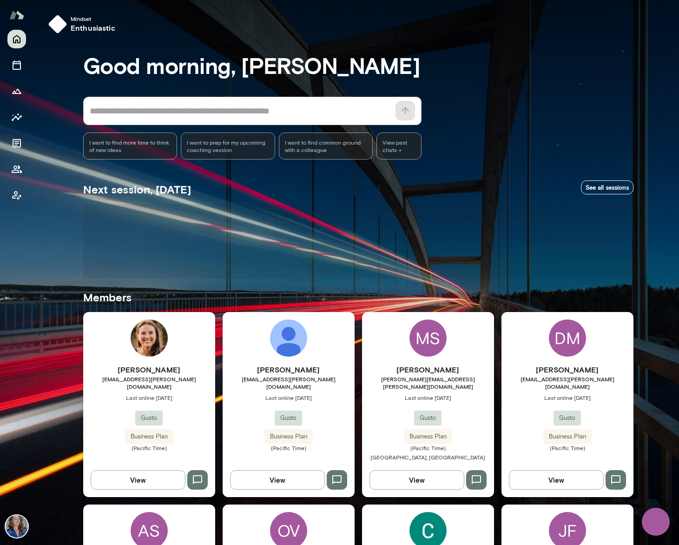 This screenshot has height=545, width=679. Describe the element at coordinates (17, 91) in the screenshot. I see `button: Growth Plan` at that location.